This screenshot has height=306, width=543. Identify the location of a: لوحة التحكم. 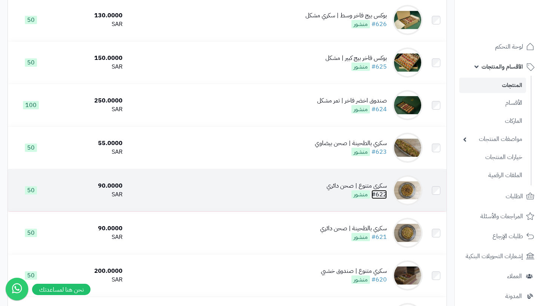
(499, 47).